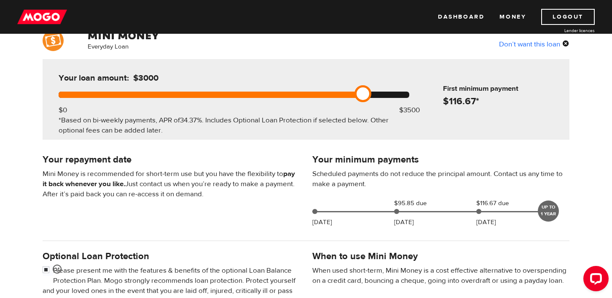  What do you see at coordinates (568, 17) in the screenshot?
I see `a: Logout` at bounding box center [568, 17].